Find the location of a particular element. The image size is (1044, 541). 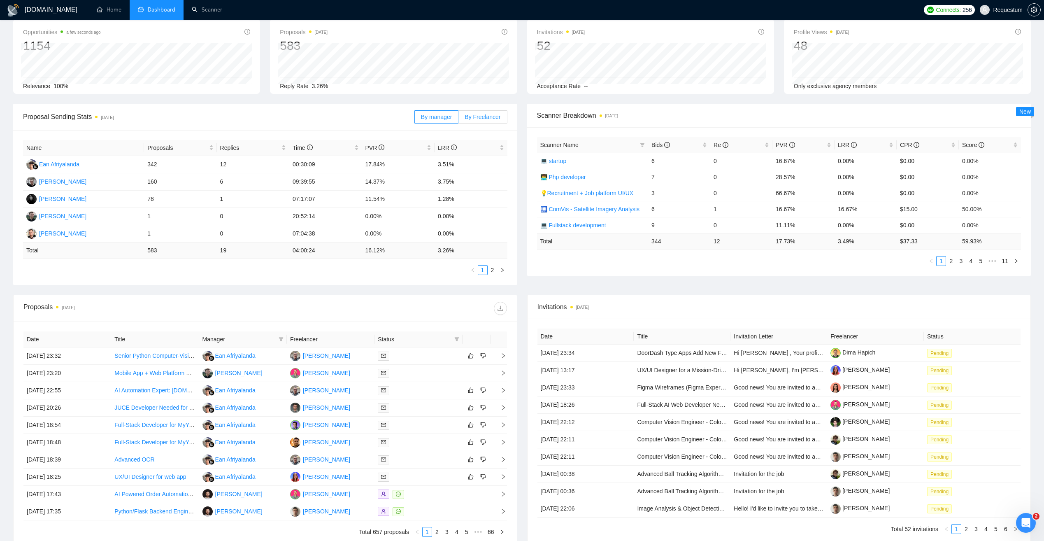

a: 🛄 ComVis - Satellite Imagery Analysis is located at coordinates (590, 209).